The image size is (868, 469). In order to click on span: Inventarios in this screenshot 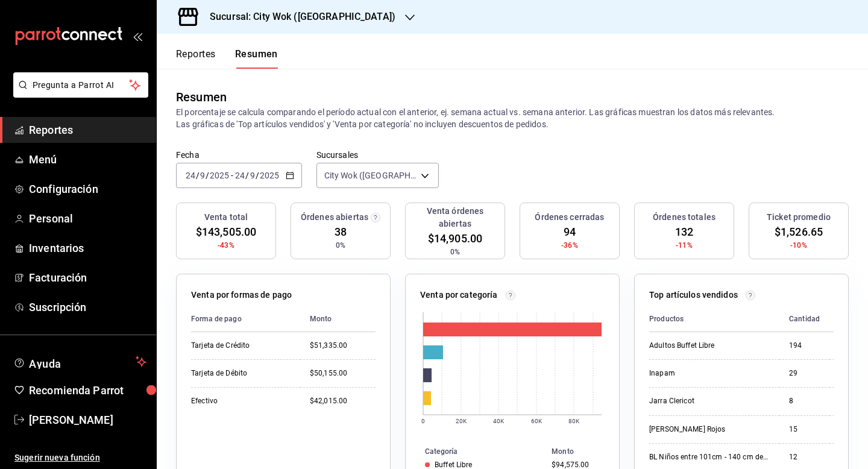, I will do `click(87, 248)`.